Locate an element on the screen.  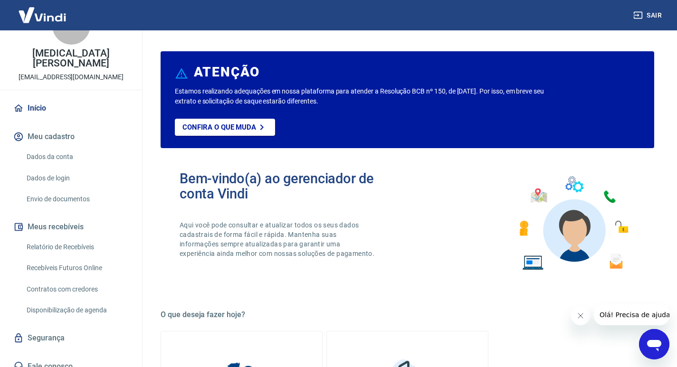
img: Imagem de um avatar masculino com diversos icones exemplificando as funcionalidades do gerenciado... is located at coordinates (573, 223).